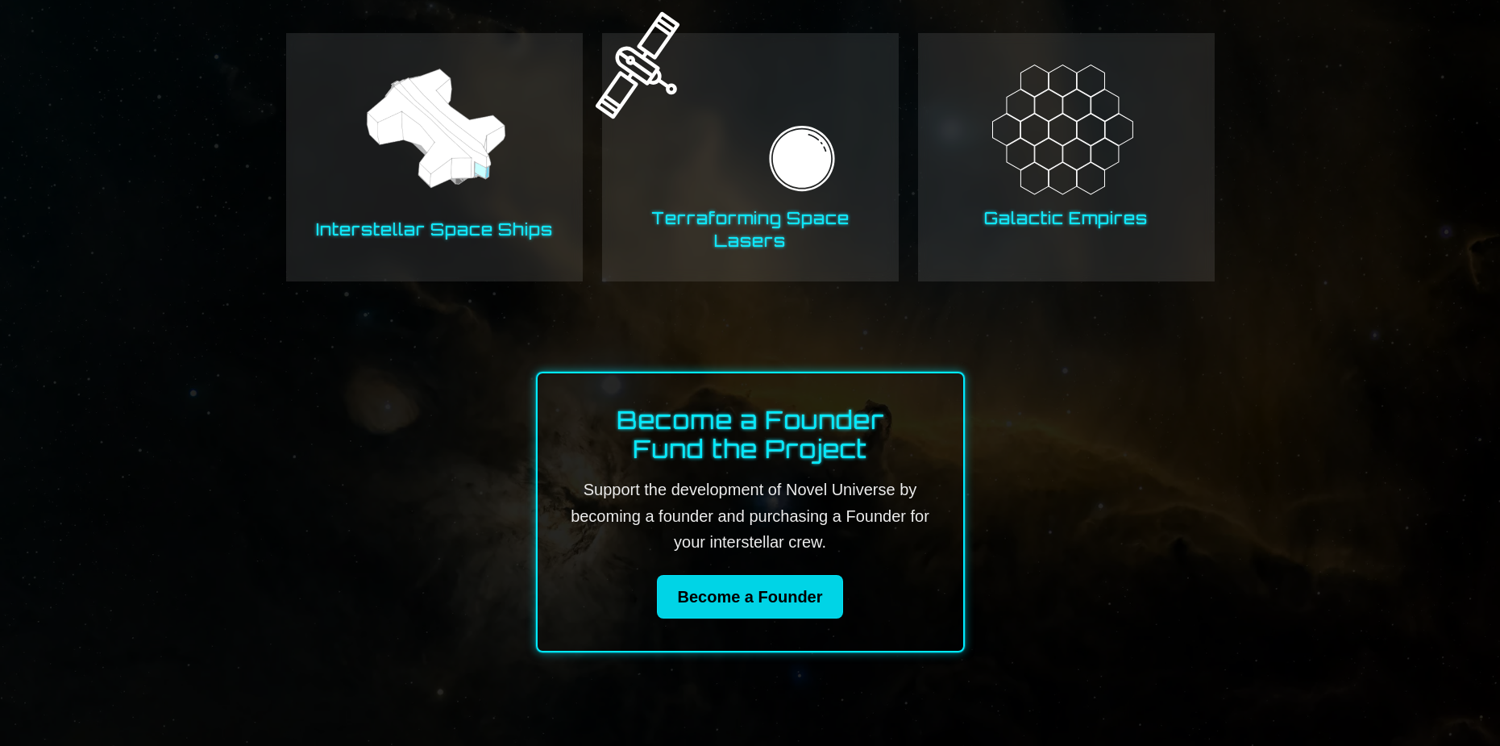 The height and width of the screenshot is (746, 1500). I want to click on img: Planet with atmosphere, so click(802, 162).